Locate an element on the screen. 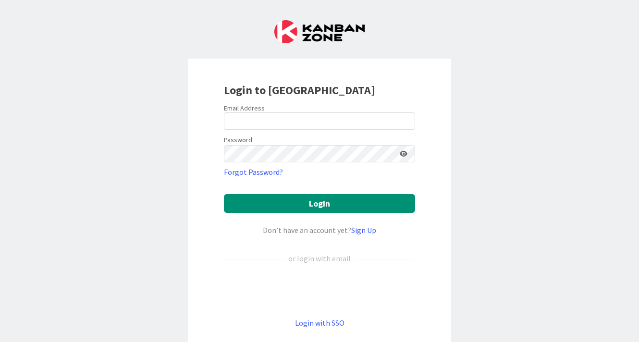 This screenshot has width=639, height=342. label: Email Address is located at coordinates (244, 108).